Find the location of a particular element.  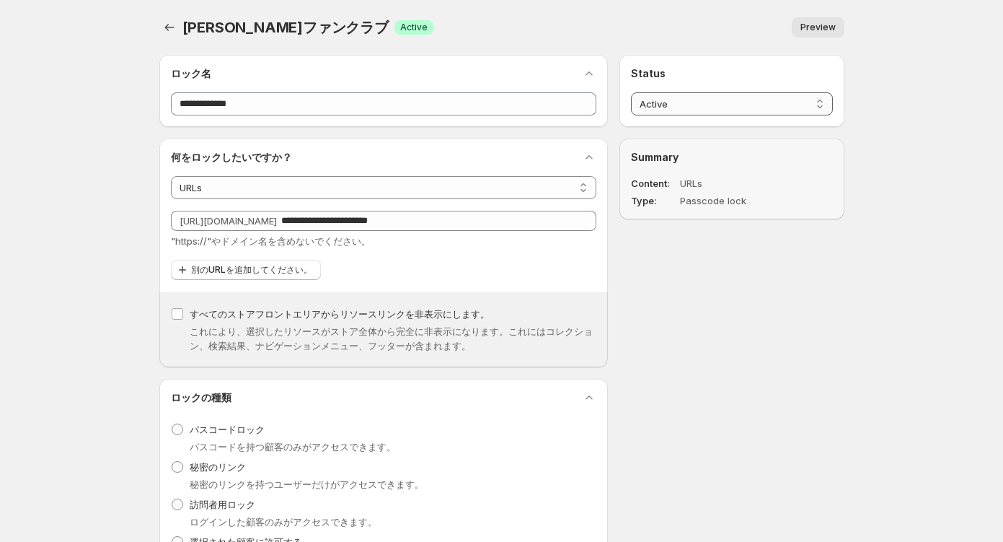

h2: ロックの種類 is located at coordinates (201, 397).